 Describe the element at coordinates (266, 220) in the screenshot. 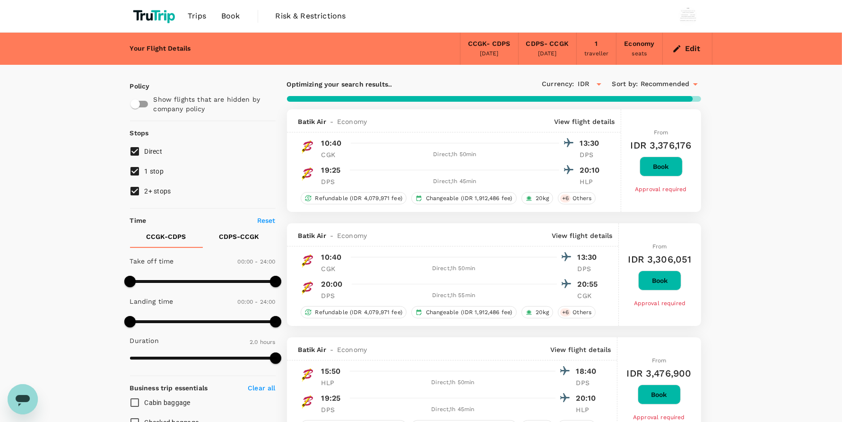

I see `p: Reset` at that location.